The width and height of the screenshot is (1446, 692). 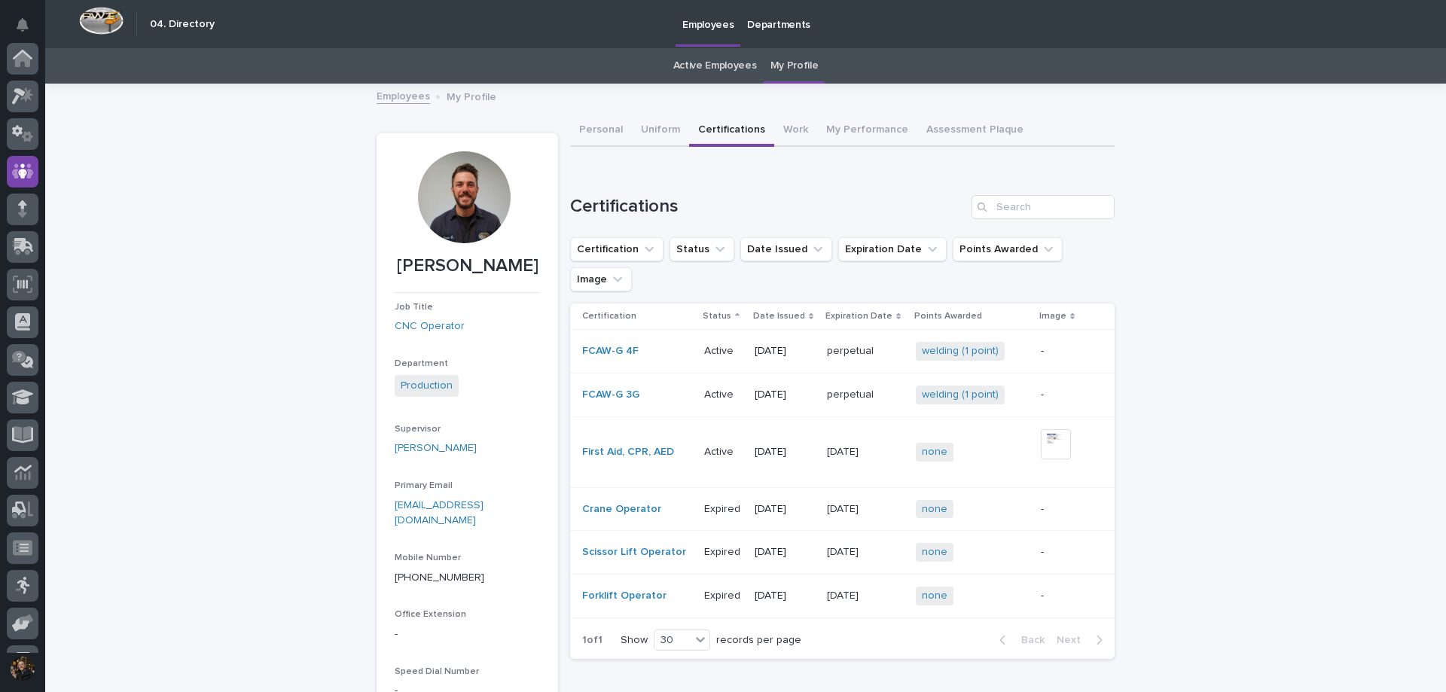 What do you see at coordinates (795, 66) in the screenshot?
I see `a: My Profile` at bounding box center [795, 66].